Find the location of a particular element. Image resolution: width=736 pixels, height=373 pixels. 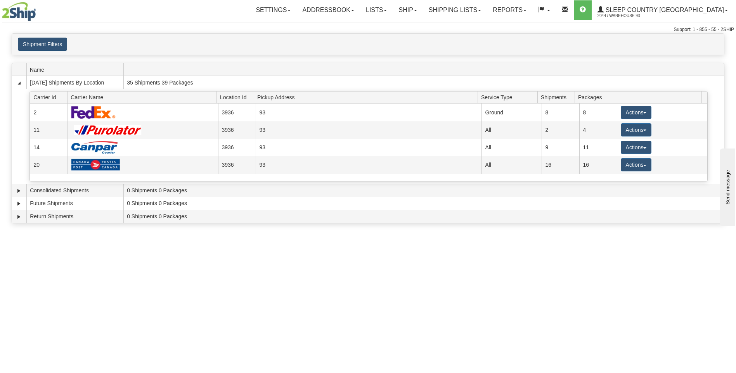

span: Location Id is located at coordinates (237, 97).